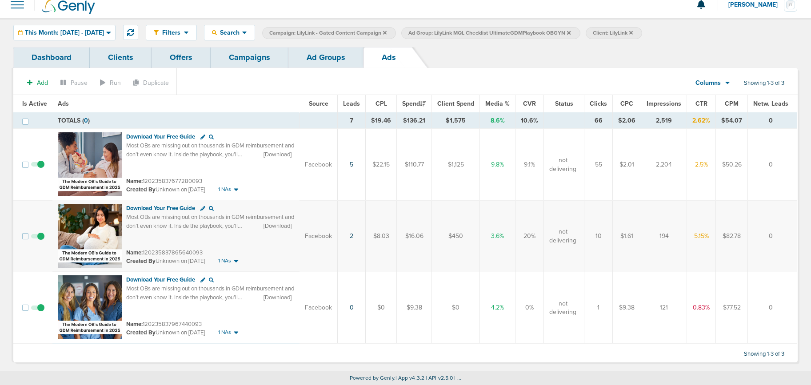 The width and height of the screenshot is (811, 385). Describe the element at coordinates (352, 121) in the screenshot. I see `td: 7` at that location.